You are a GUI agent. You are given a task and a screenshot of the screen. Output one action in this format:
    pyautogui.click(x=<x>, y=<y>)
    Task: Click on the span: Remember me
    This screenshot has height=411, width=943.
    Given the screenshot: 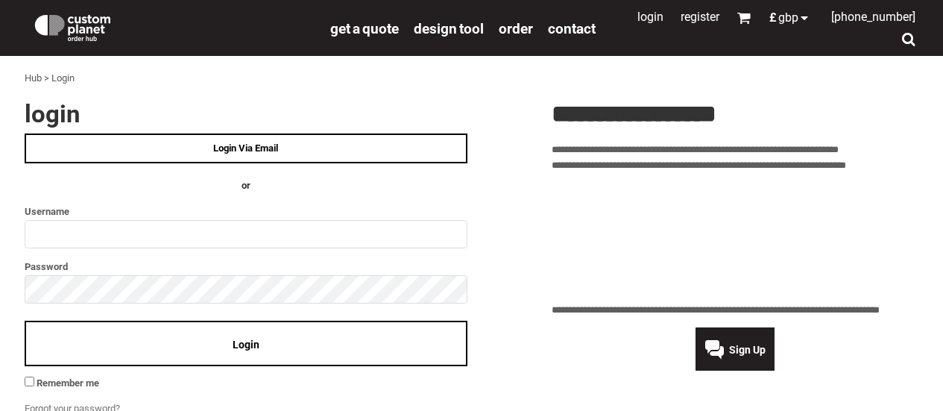 What is the action you would take?
    pyautogui.click(x=68, y=382)
    